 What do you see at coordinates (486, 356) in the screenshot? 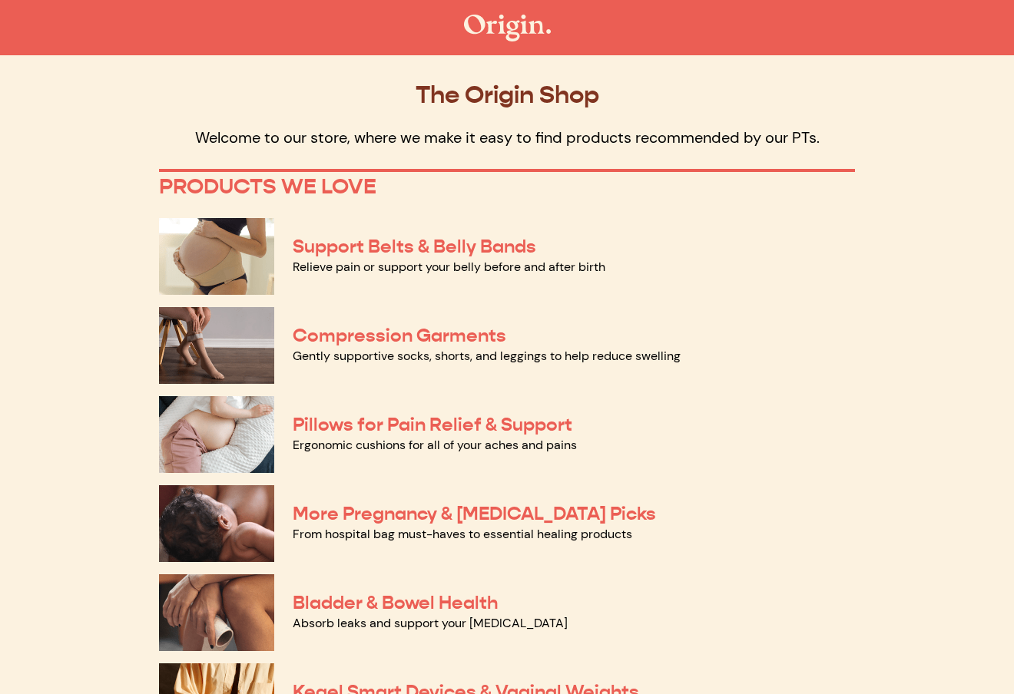
I see `a: Gently supportive socks, shorts, and leggings to help reduce swelling` at bounding box center [486, 356].